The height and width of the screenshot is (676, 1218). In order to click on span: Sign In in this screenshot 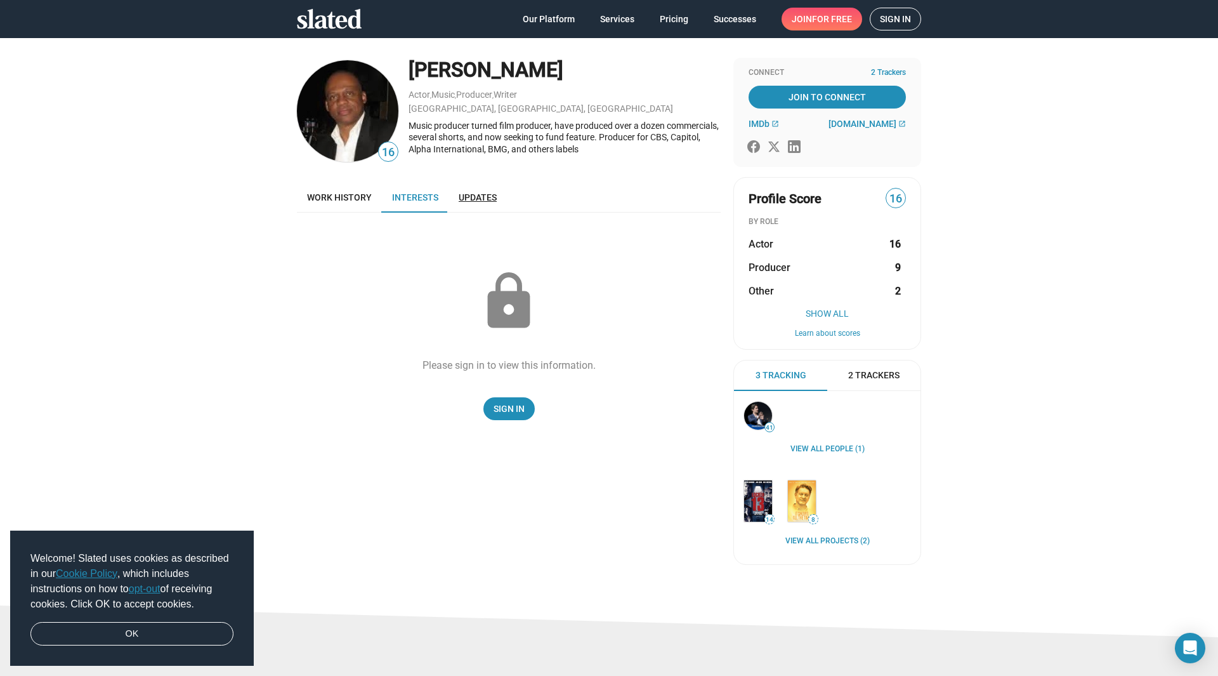, I will do `click(509, 409)`.